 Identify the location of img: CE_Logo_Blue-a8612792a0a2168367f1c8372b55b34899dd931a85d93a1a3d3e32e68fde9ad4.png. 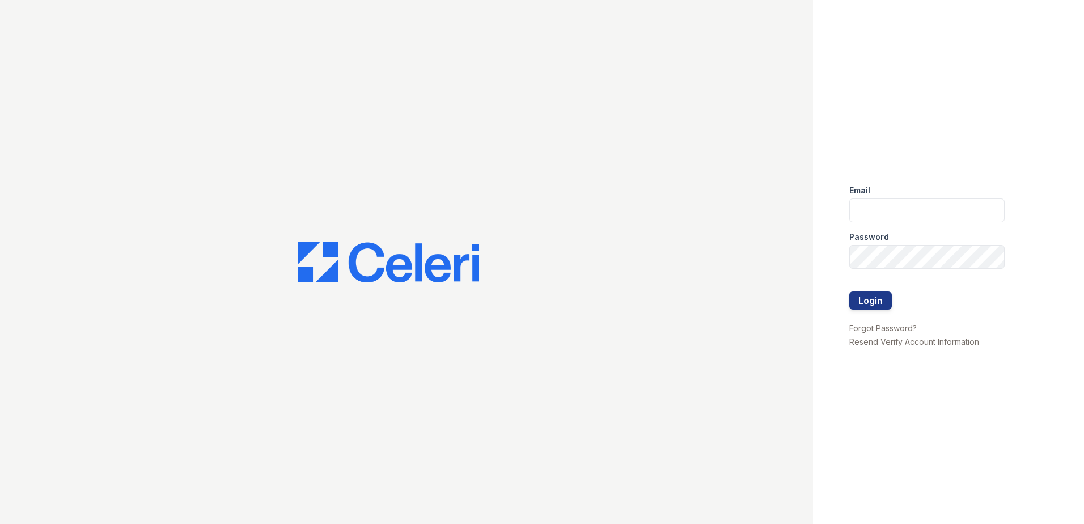
(388, 262).